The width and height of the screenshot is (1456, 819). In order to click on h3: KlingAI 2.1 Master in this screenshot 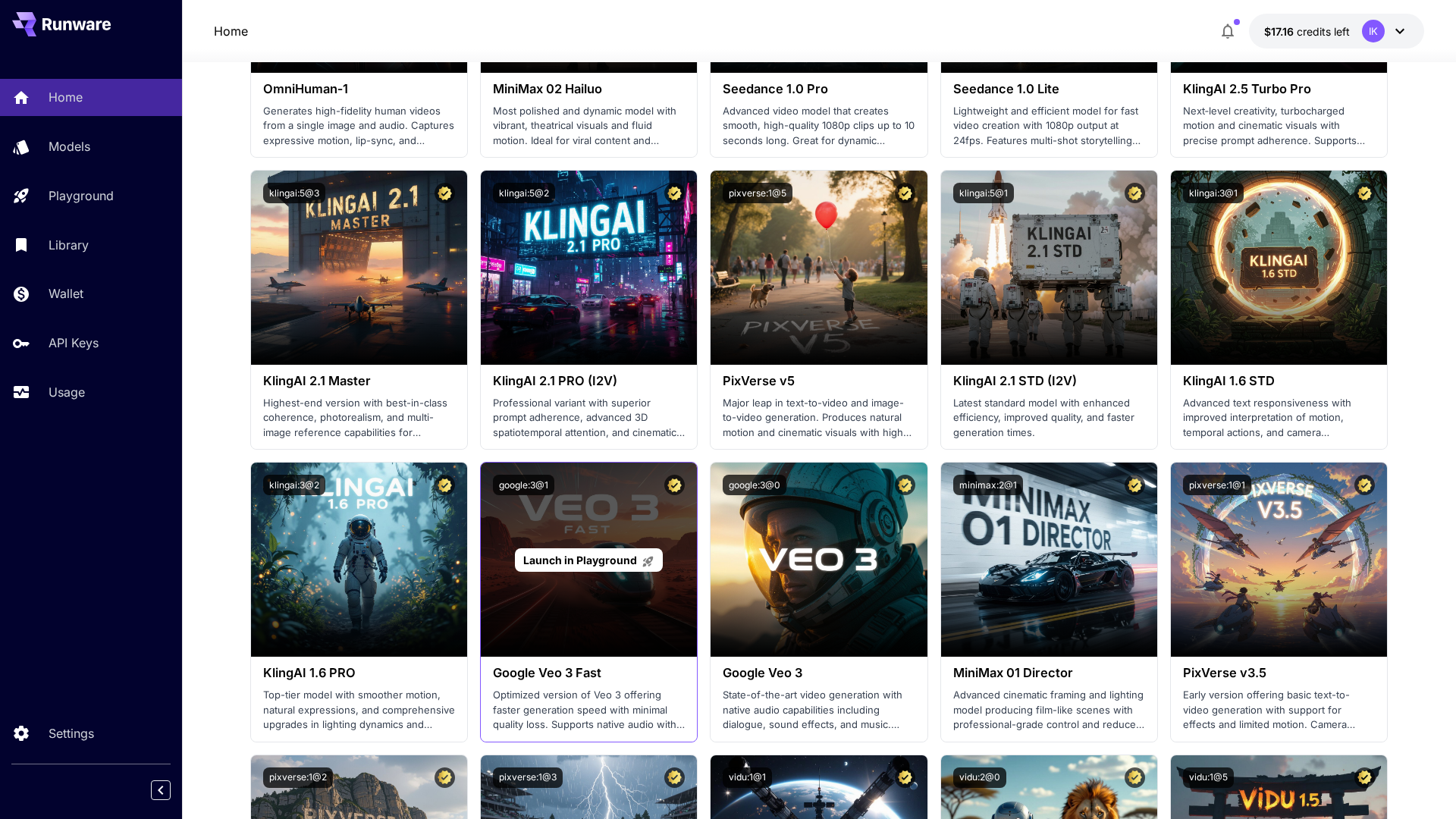, I will do `click(358, 380)`.